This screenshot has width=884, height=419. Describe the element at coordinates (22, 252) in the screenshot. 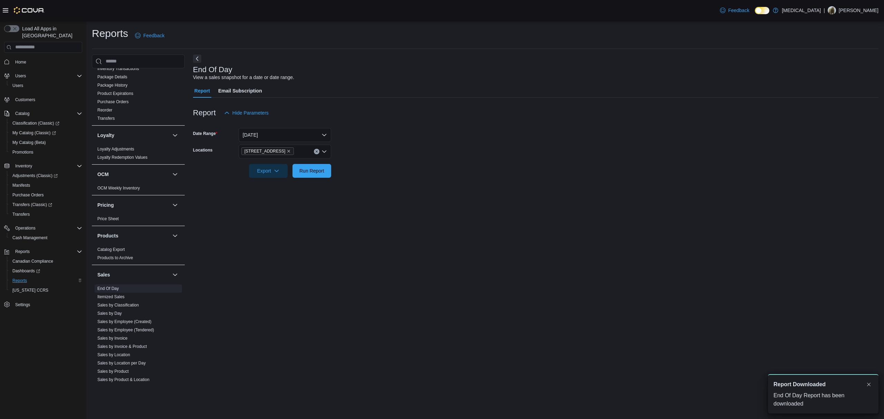

I see `button: Reports` at that location.